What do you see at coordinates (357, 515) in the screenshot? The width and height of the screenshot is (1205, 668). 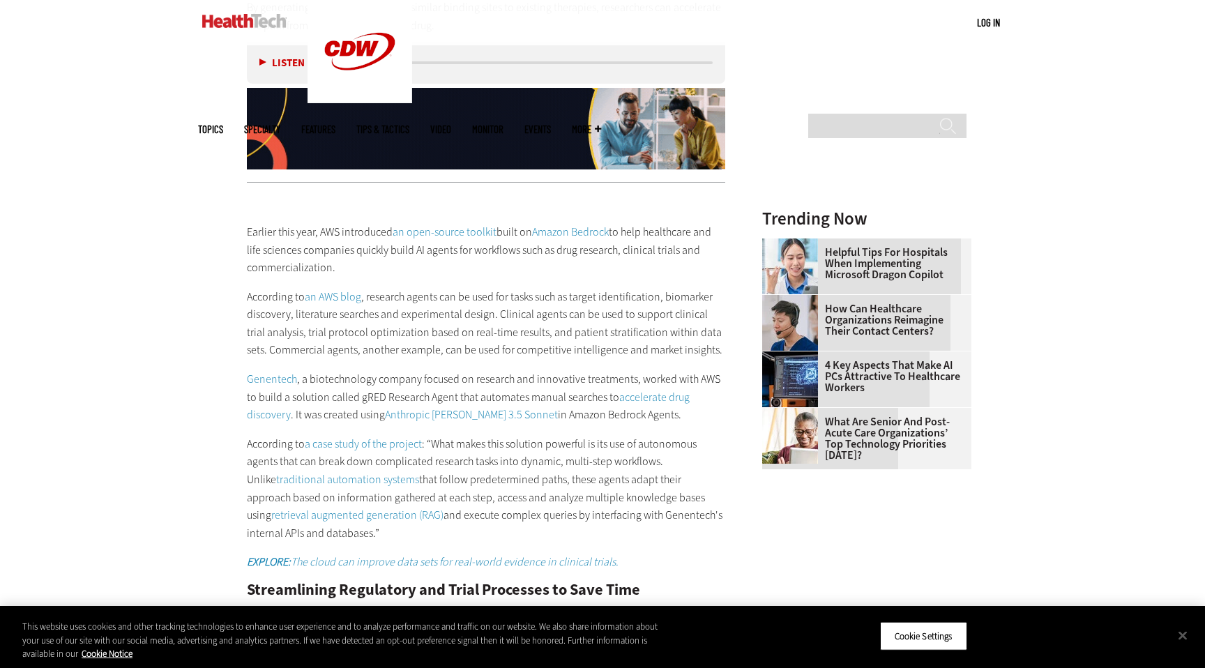 I see `a: retrieval augmented generation (RAG)` at bounding box center [357, 515].